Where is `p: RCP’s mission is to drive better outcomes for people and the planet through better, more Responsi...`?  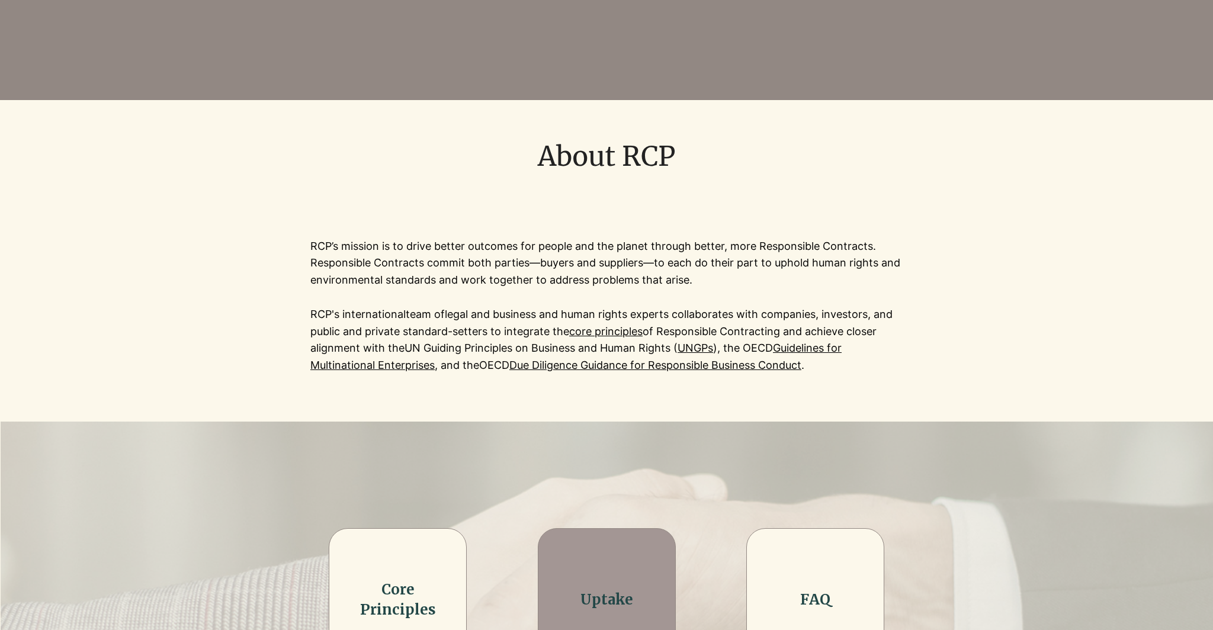
p: RCP’s mission is to drive better outcomes for people and the planet through better, more Responsi... is located at coordinates (607, 264).